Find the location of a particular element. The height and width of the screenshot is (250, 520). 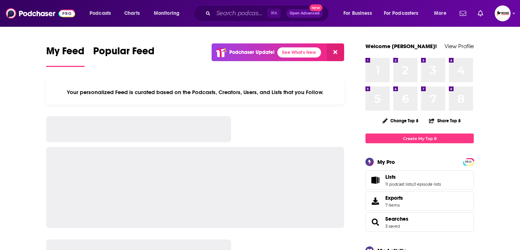

a: See What's New is located at coordinates (299, 52).